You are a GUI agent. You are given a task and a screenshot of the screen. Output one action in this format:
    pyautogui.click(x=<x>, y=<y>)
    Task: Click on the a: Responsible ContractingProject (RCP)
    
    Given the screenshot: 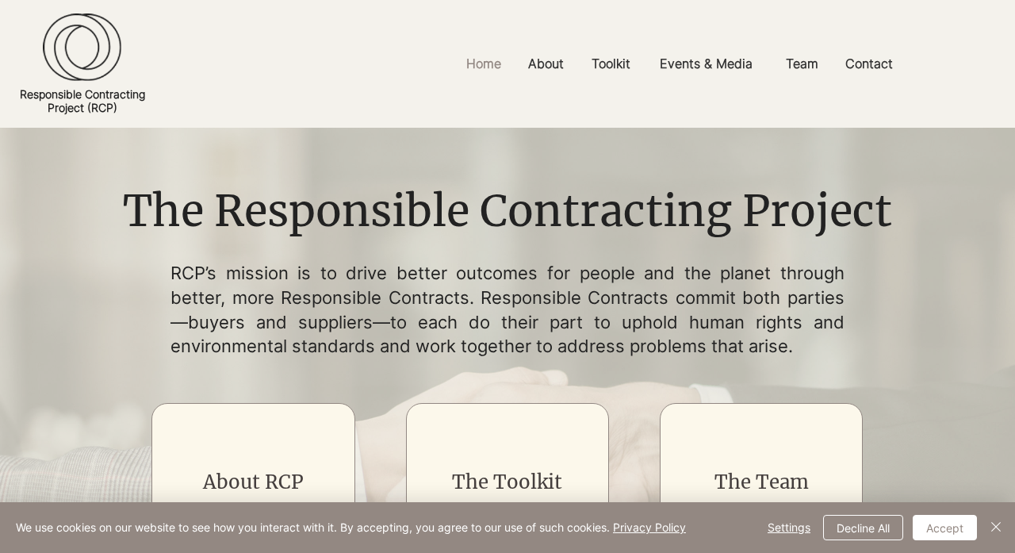 What is the action you would take?
    pyautogui.click(x=82, y=101)
    